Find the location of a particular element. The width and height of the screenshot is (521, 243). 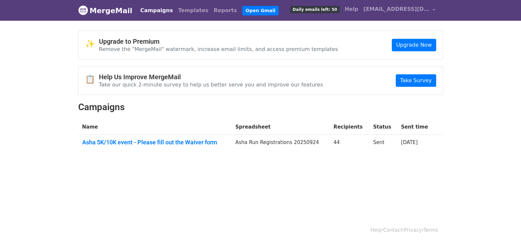

a: Privacy is located at coordinates (413, 230).